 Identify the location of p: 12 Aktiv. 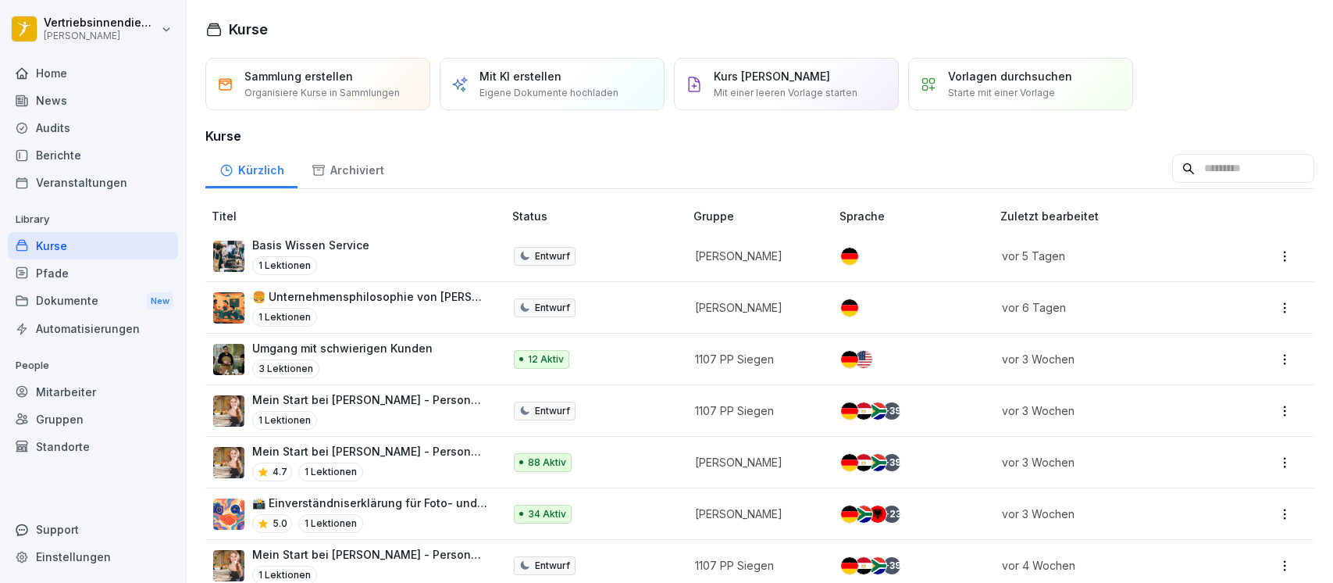
(546, 359).